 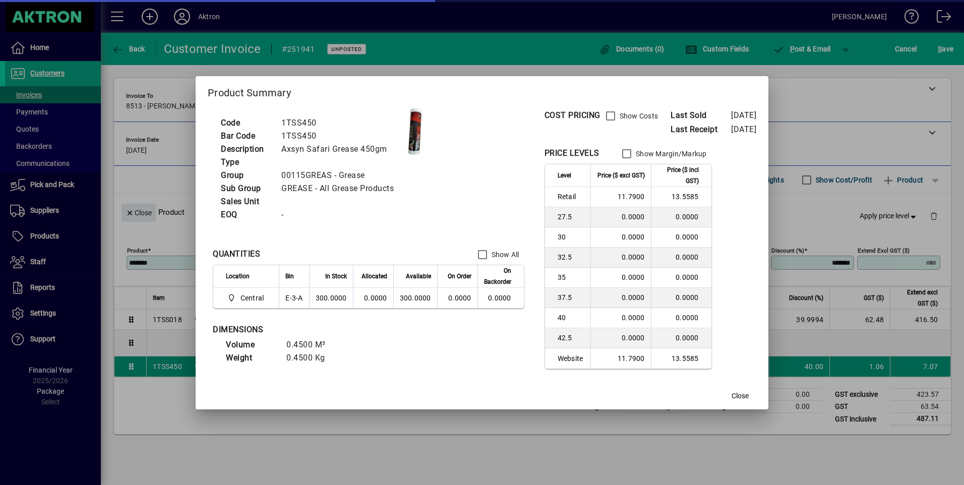 What do you see at coordinates (246, 189) in the screenshot?
I see `td: Sub Group` at bounding box center [246, 189].